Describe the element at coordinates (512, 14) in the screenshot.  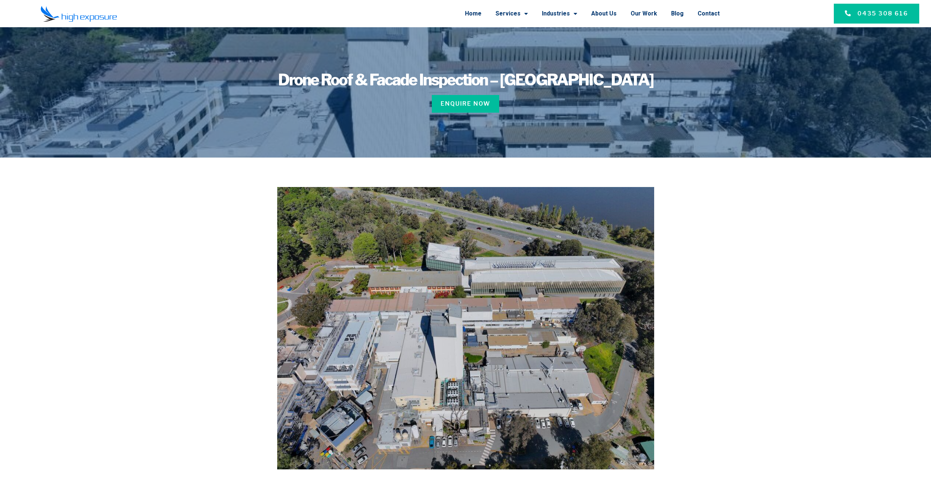
I see `a: Services` at that location.